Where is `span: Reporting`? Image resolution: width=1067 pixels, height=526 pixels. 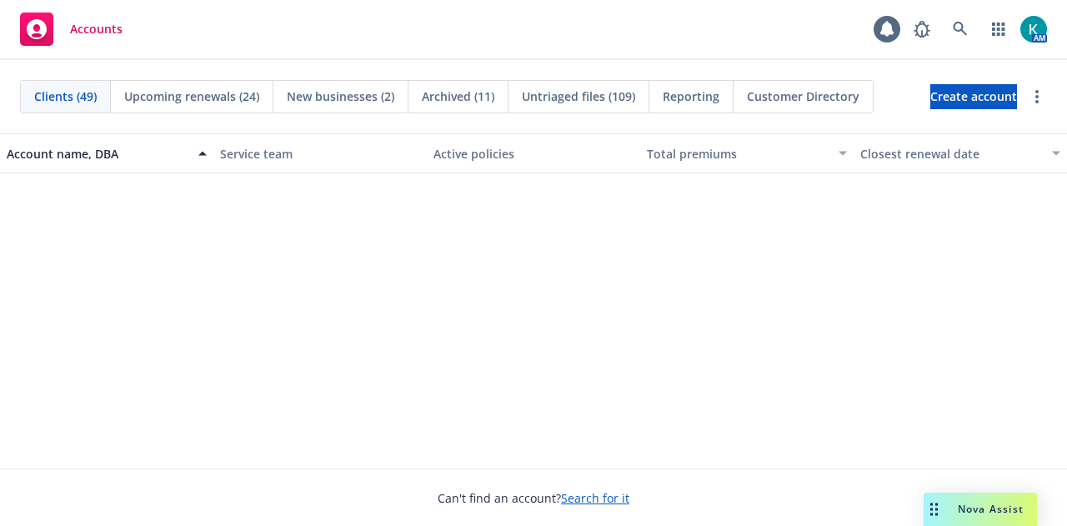 span: Reporting is located at coordinates (691, 96).